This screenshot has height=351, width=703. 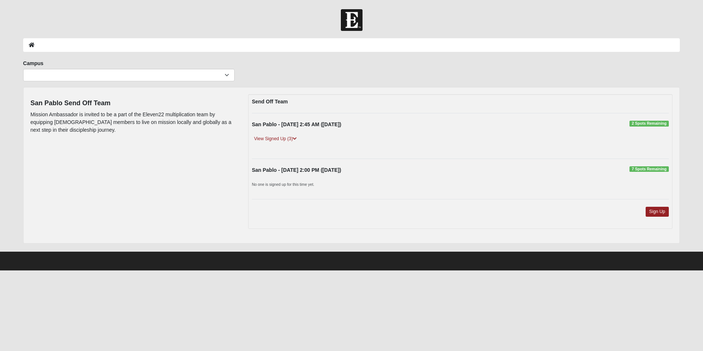 What do you see at coordinates (283, 184) in the screenshot?
I see `small: No one is signed up for this time yet.` at bounding box center [283, 184].